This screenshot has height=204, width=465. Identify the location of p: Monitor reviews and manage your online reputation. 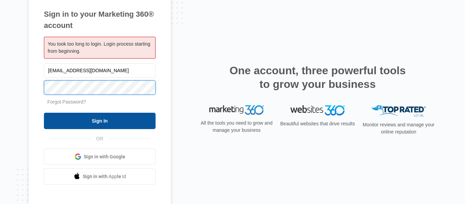
(399, 128).